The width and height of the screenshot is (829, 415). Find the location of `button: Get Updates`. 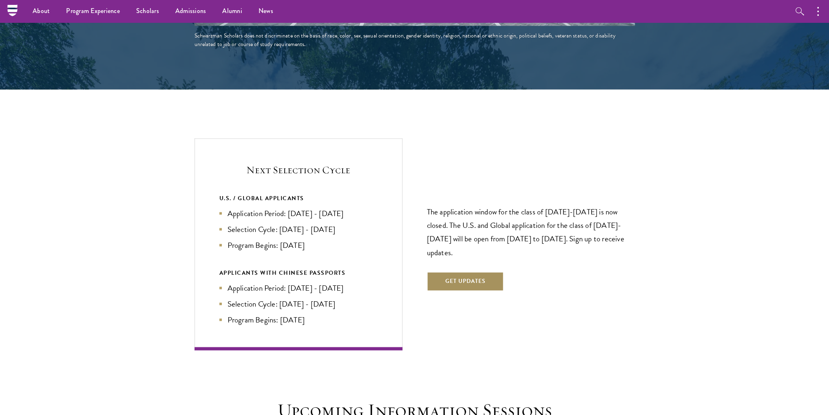

button: Get Updates is located at coordinates (465, 281).